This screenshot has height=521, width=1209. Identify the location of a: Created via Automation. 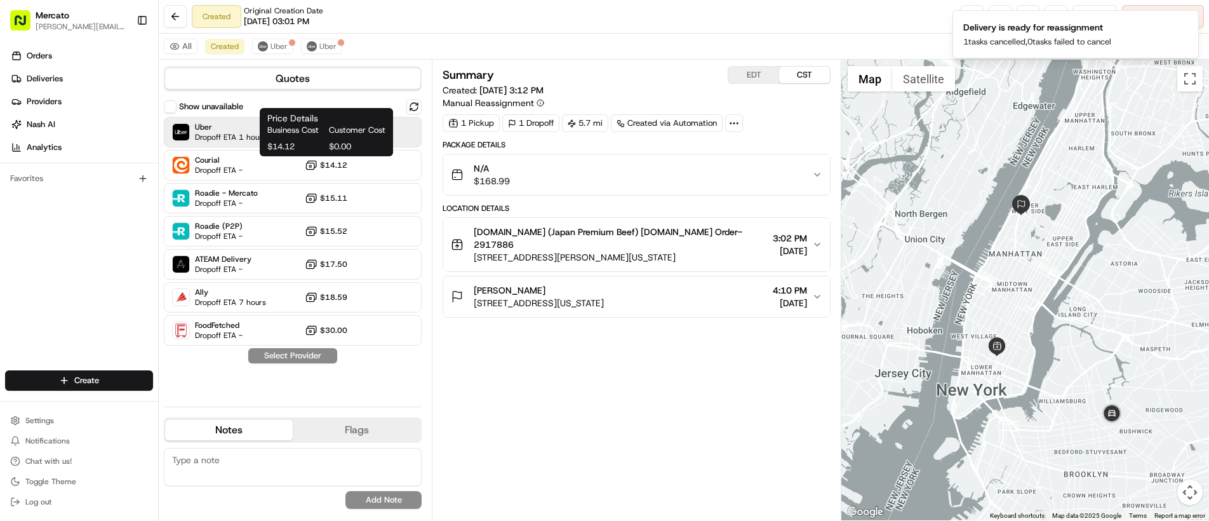
(667, 123).